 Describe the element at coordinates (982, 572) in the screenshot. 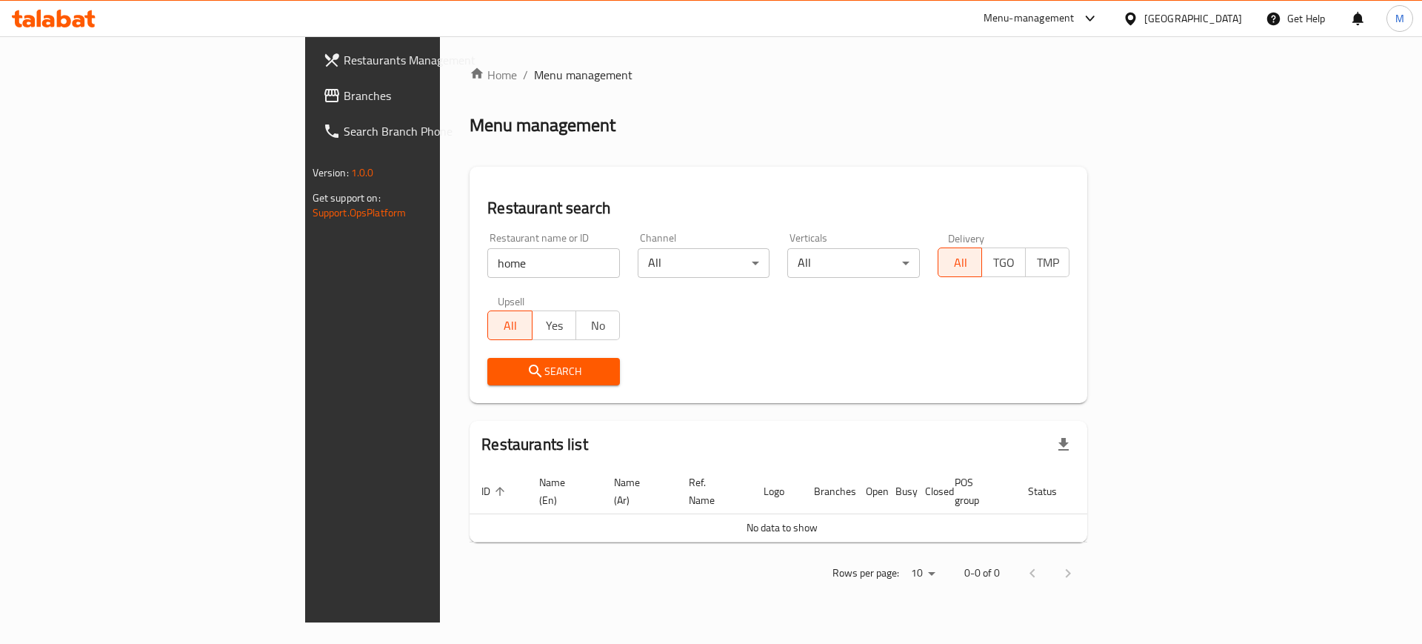

I see `p: 0-0 of 0` at that location.